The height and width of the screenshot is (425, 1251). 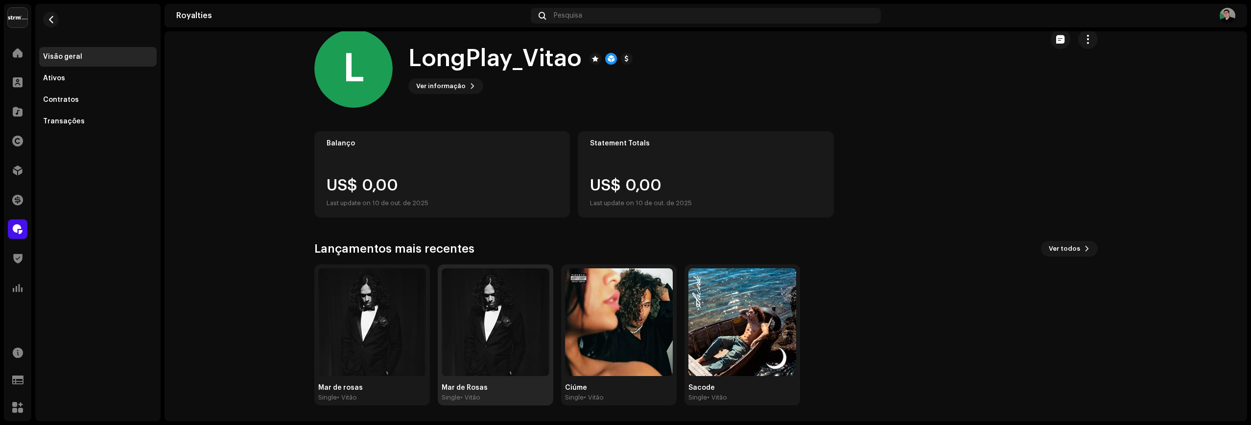 I want to click on div: Contratos, so click(x=61, y=100).